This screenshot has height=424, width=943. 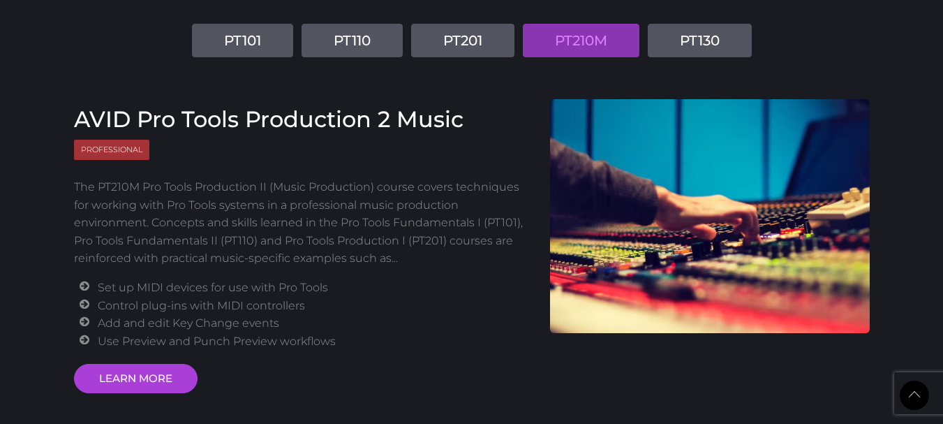 I want to click on a: PT210M, so click(x=581, y=40).